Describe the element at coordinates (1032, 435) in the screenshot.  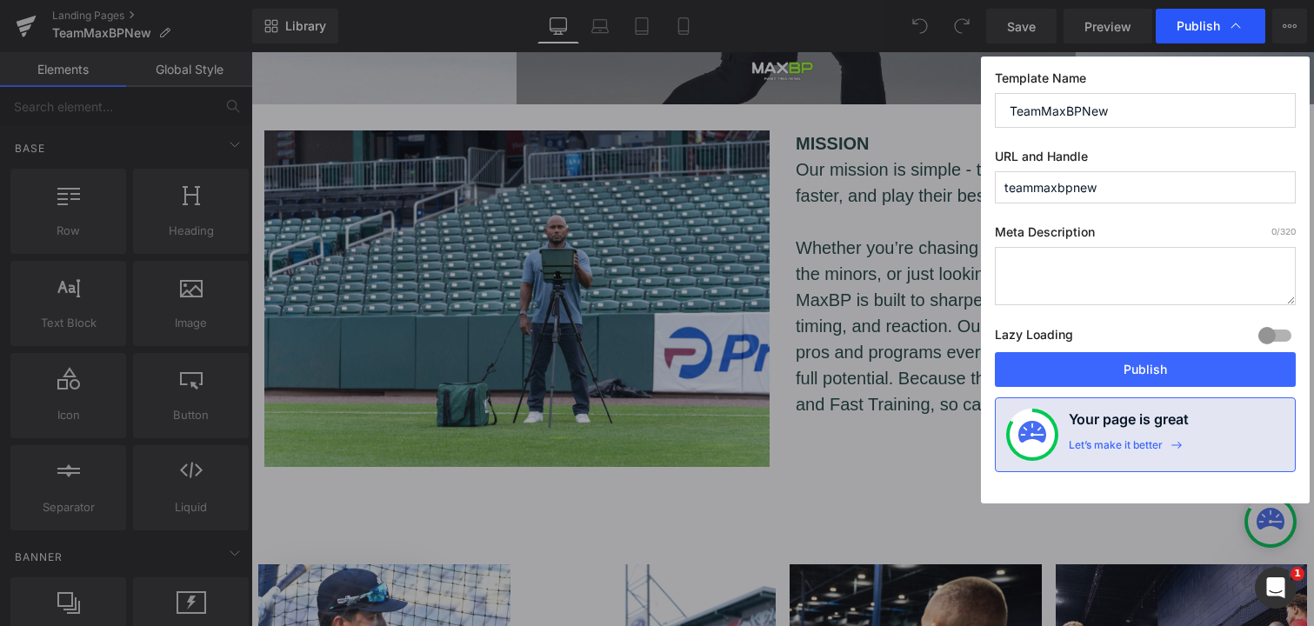
I see `img: onboarding-status.svg` at that location.